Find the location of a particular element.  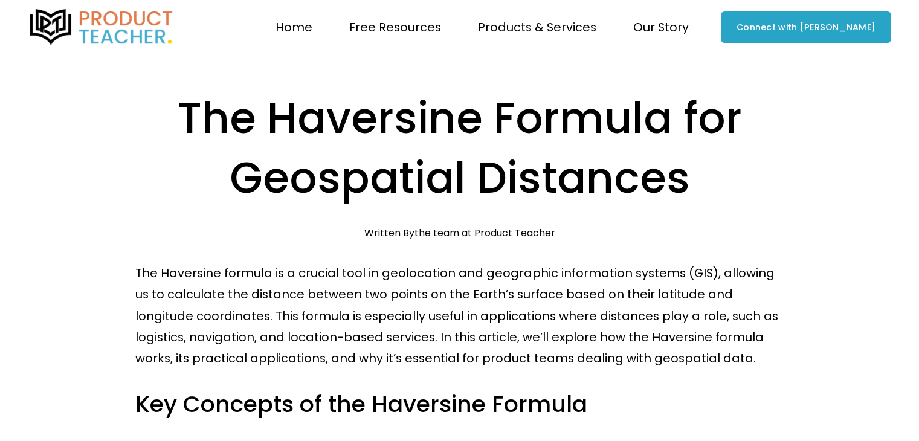

h3: Key Concepts of the Haversine Formula is located at coordinates (459, 404).